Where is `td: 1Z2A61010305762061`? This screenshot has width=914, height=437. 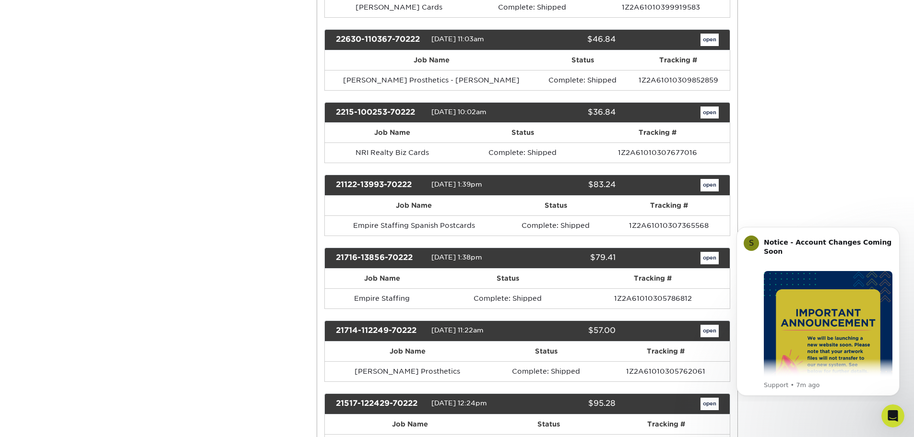 td: 1Z2A61010305762061 is located at coordinates (666, 371).